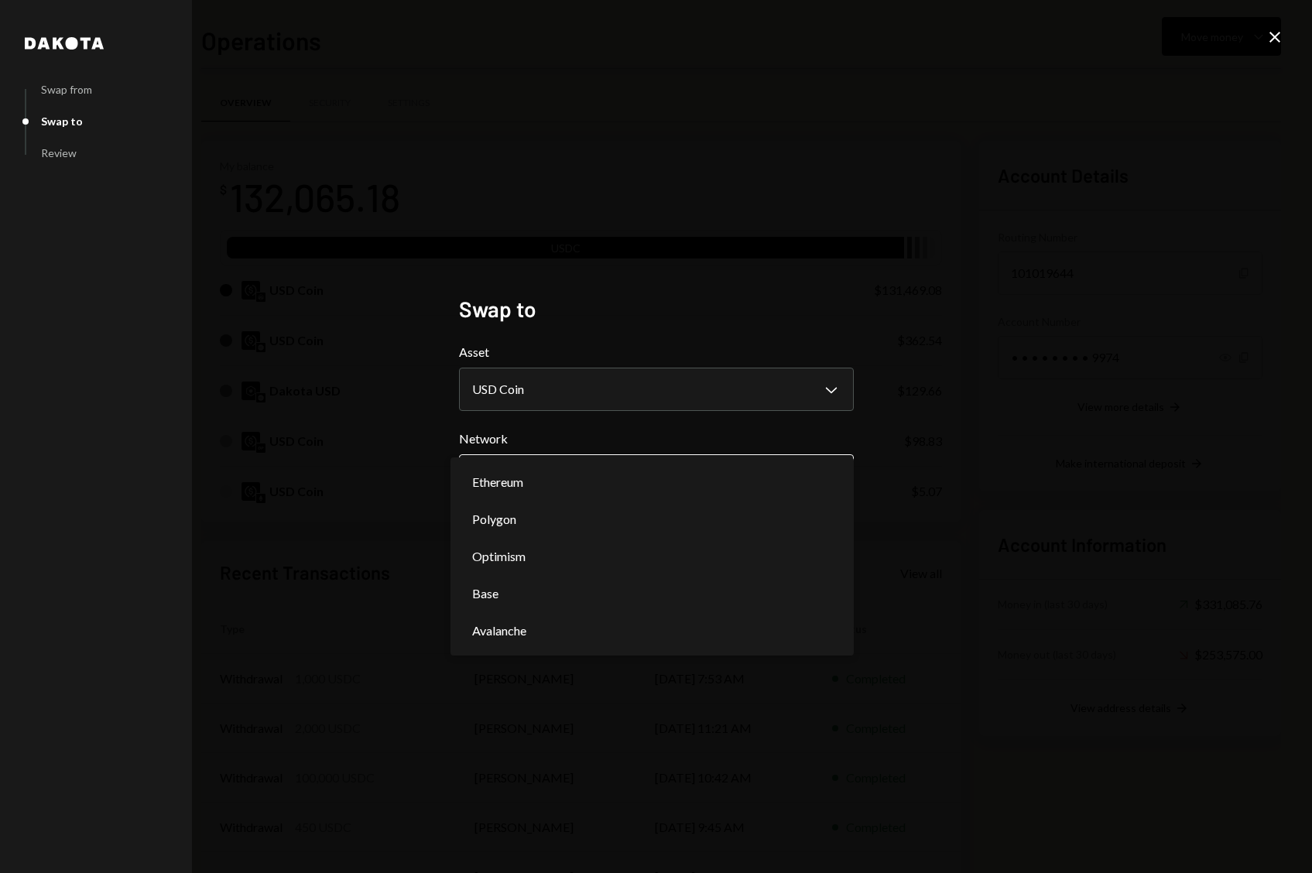 This screenshot has width=1312, height=873. What do you see at coordinates (494, 519) in the screenshot?
I see `span: Polygon` at bounding box center [494, 519].